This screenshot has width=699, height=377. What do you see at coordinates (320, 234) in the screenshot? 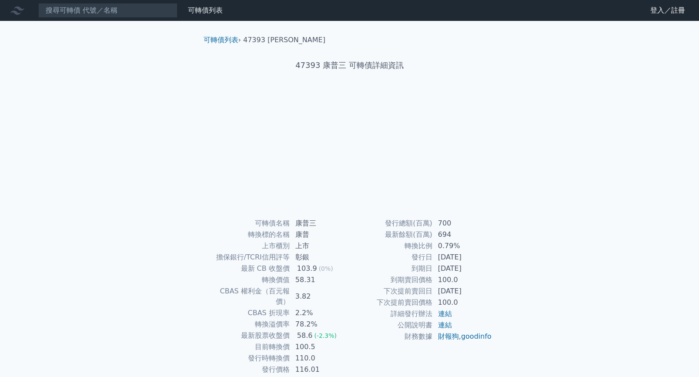
I see `td: 康普` at bounding box center [320, 234].